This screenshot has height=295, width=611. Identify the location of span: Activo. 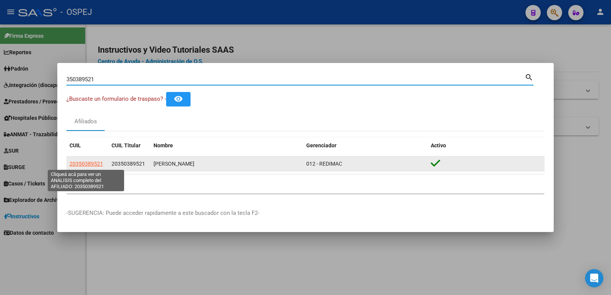
(438, 146).